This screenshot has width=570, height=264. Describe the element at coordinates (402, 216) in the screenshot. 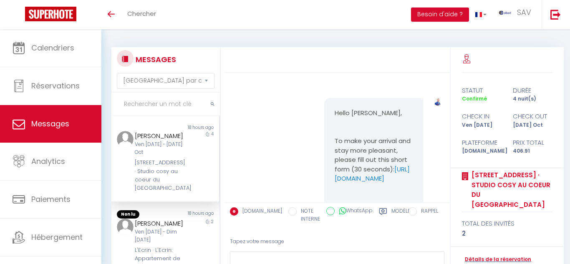

I see `label: Modèles` at that location.